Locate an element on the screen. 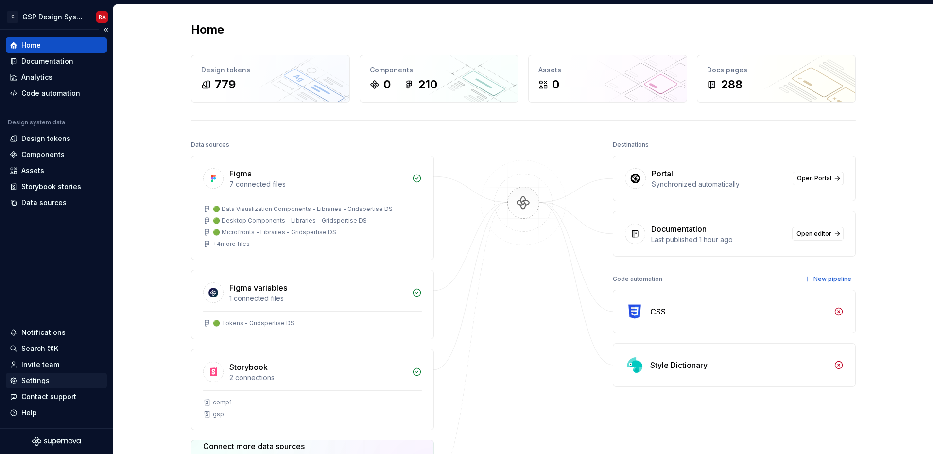 Image resolution: width=933 pixels, height=454 pixels. a: Figma7 connected files🟢 Data Visualization Components - Libraries - Gridspertise DS🟢 Desktop Comp... is located at coordinates (312, 207).